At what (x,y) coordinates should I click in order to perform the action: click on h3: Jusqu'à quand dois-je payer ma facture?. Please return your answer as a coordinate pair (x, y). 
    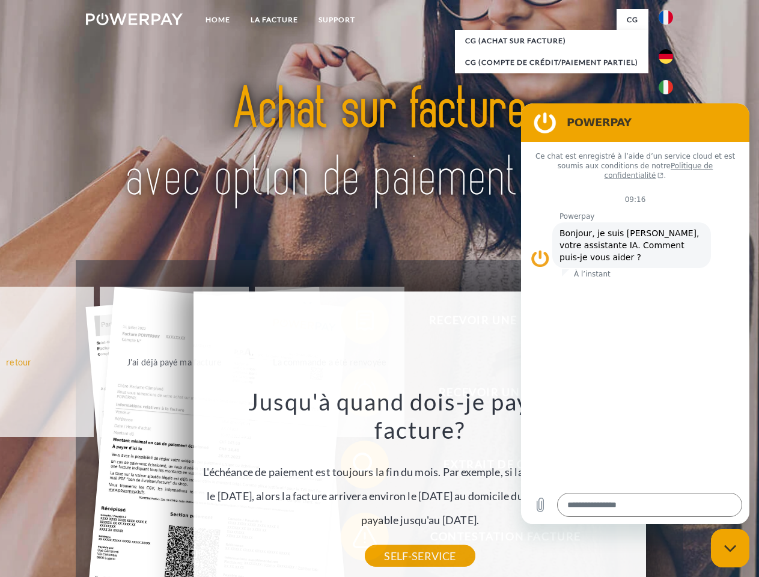
    Looking at the image, I should click on (420, 416).